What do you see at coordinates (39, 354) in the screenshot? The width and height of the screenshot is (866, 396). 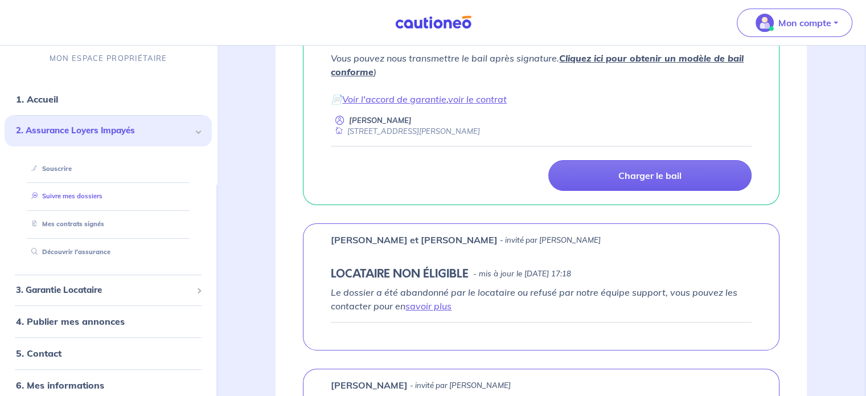 I see `a: 5. Contact` at bounding box center [39, 354].